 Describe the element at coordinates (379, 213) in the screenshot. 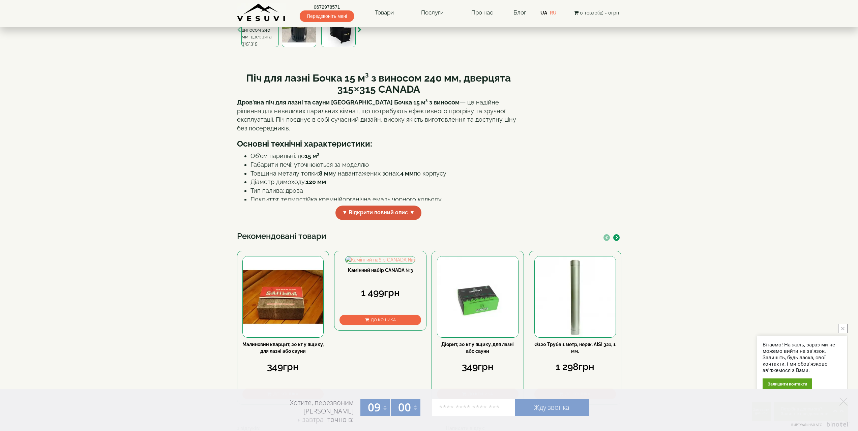

I see `span: ▼ Відкрити повний опис ▼` at that location.